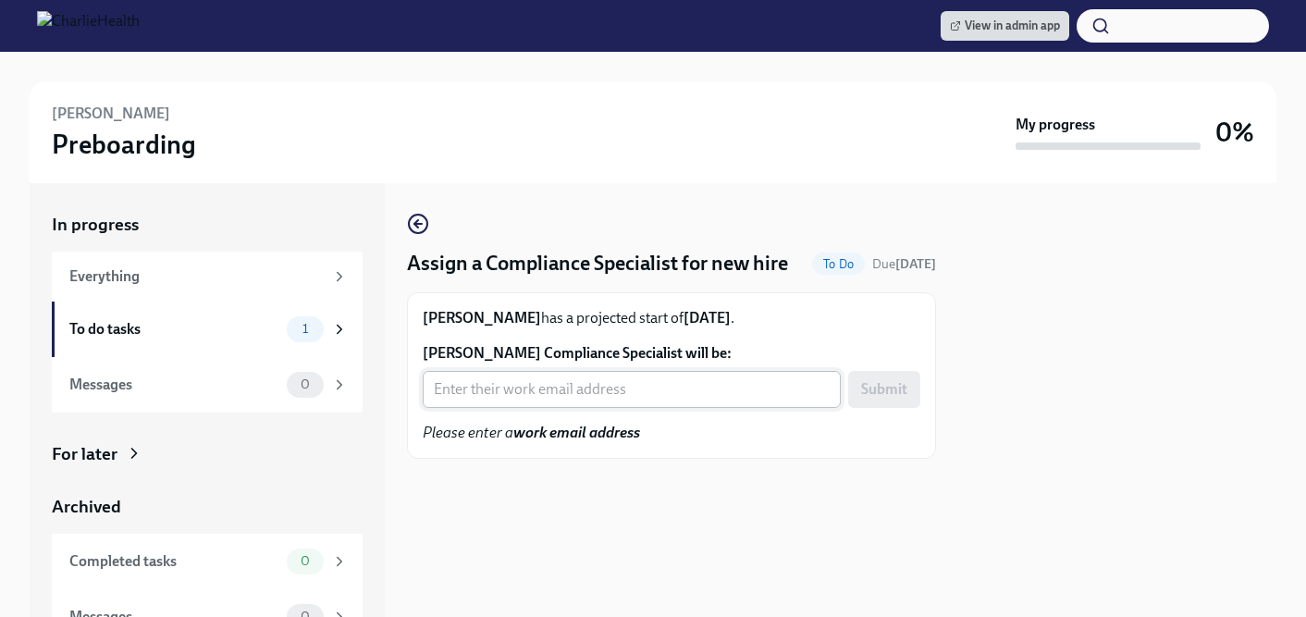  Describe the element at coordinates (88, 26) in the screenshot. I see `img: CharlieHealth` at that location.